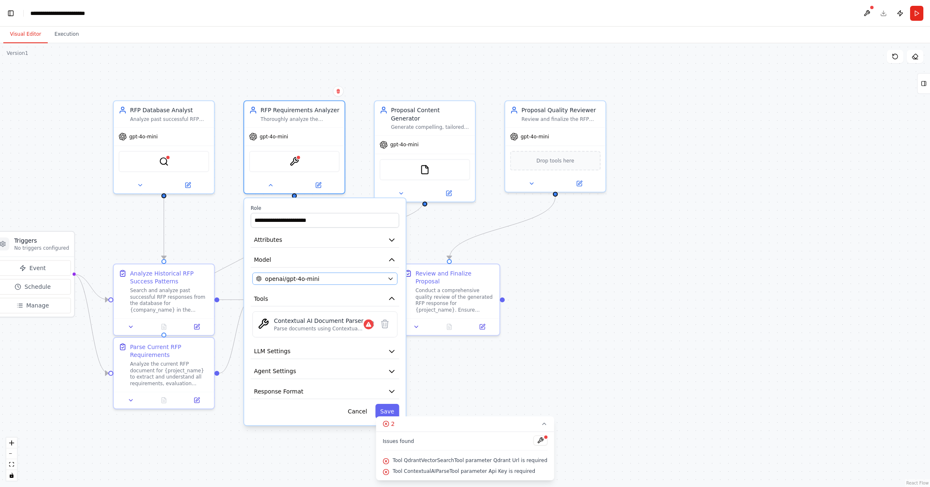 This screenshot has width=930, height=487. I want to click on div: Analyze Historical RFP Success Patterns, so click(169, 277).